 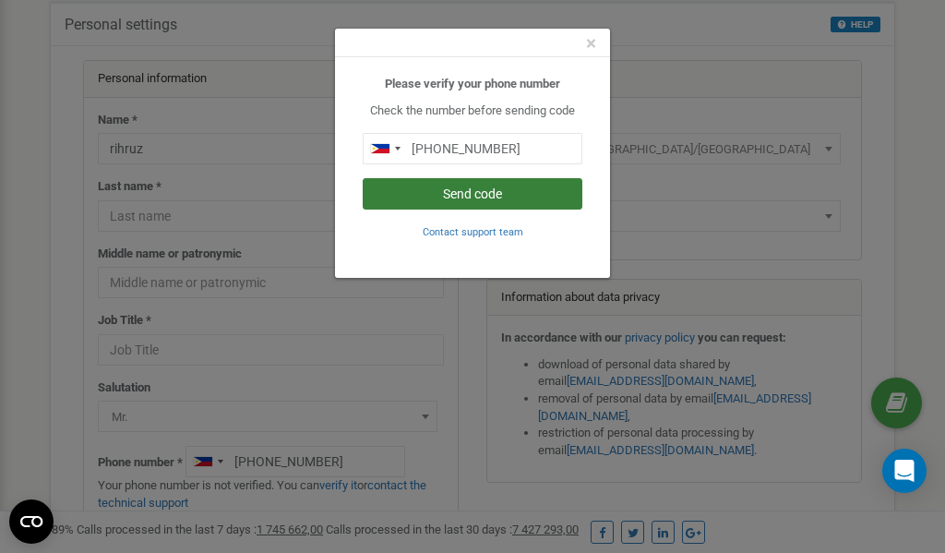 I want to click on div: Telephone country code, so click(x=385, y=149).